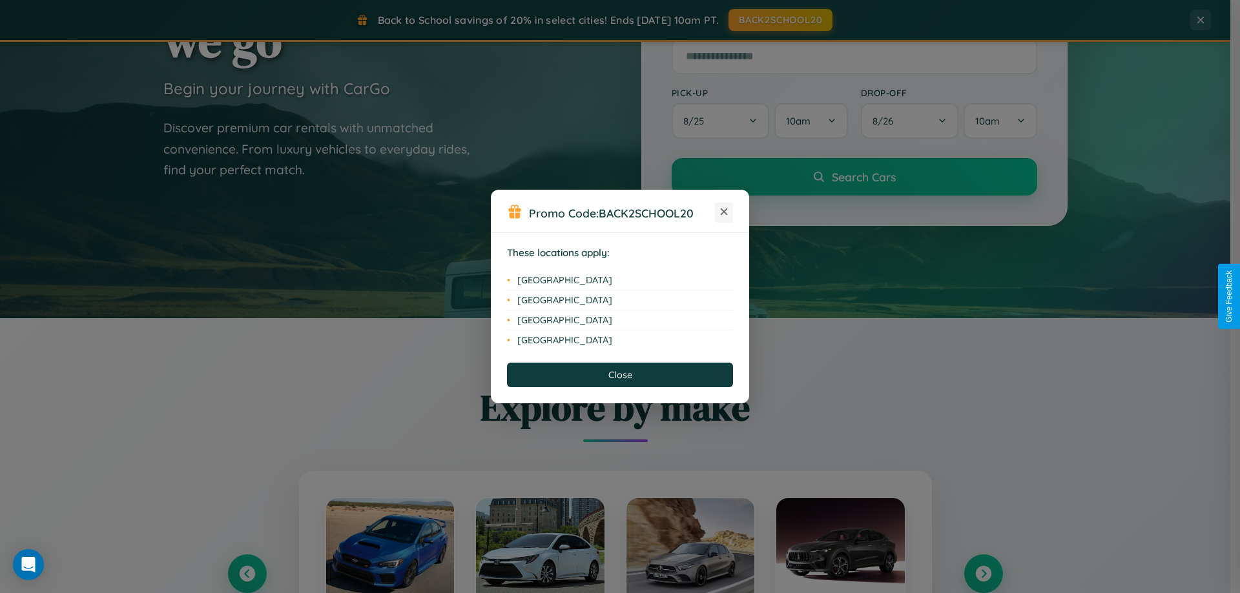 This screenshot has width=1240, height=593. Describe the element at coordinates (620, 375) in the screenshot. I see `button: Close` at that location.